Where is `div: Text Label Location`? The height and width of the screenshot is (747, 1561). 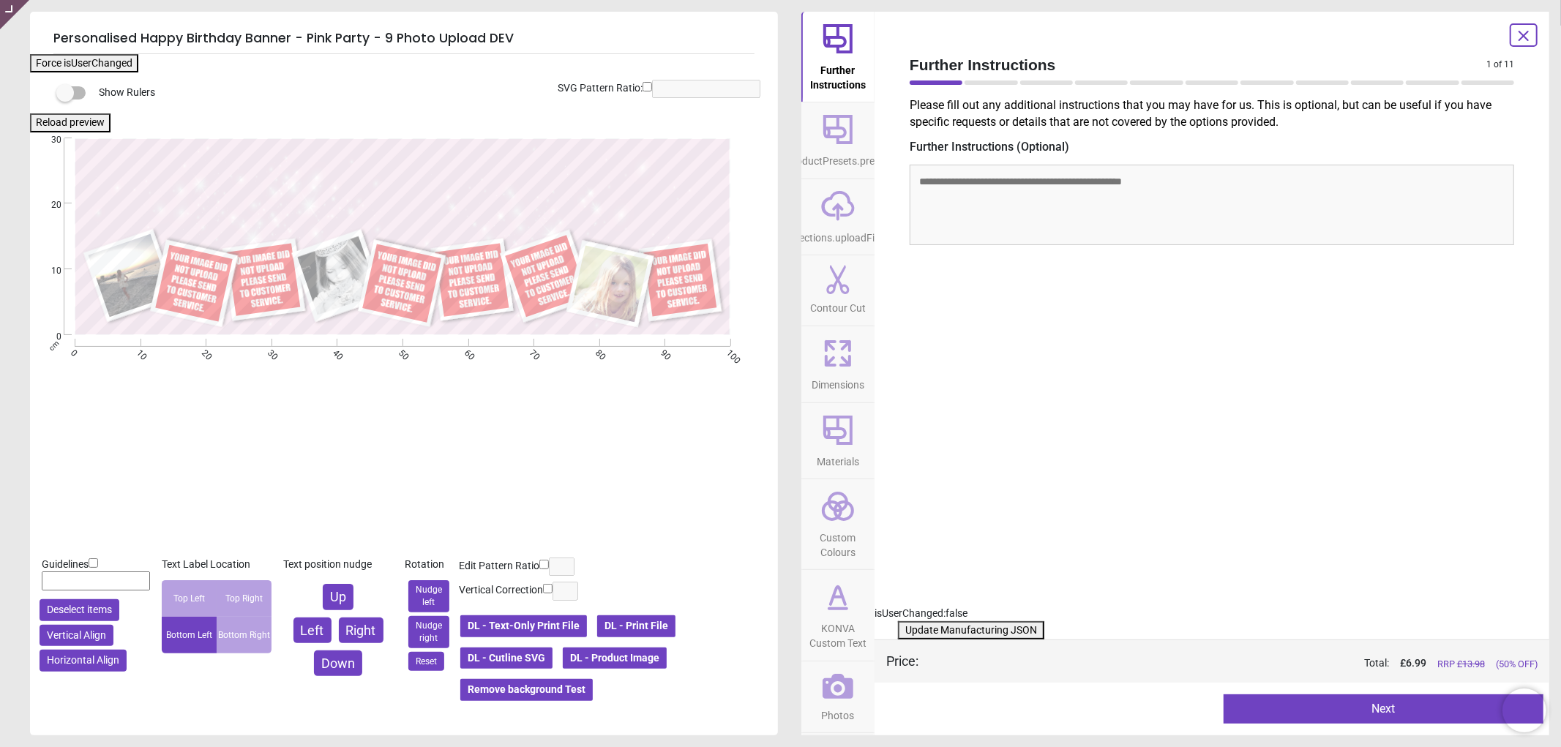 div: Text Label Location is located at coordinates (217, 565).